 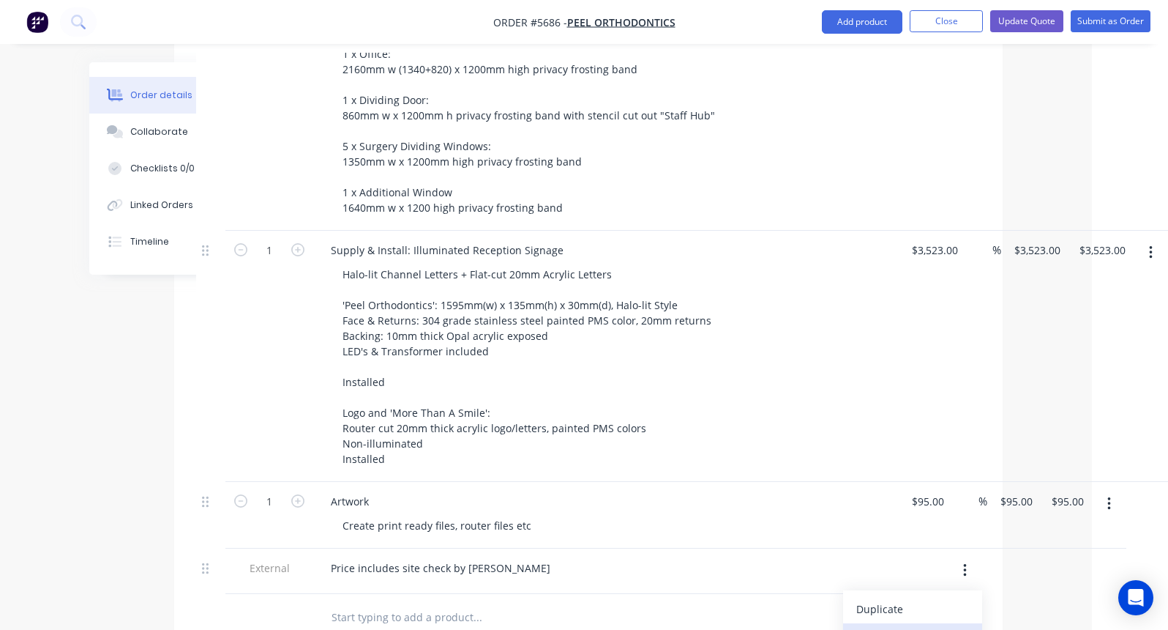 I want to click on span: External, so click(x=269, y=567).